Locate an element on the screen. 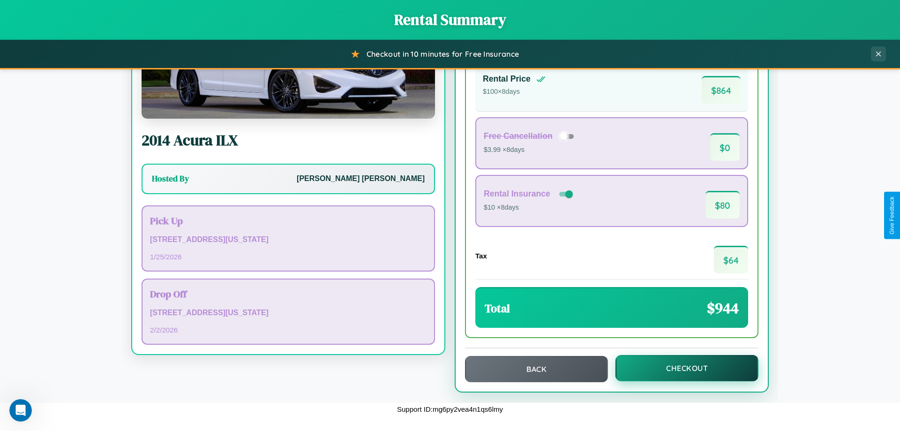  h3: Drop Off is located at coordinates (288, 293).